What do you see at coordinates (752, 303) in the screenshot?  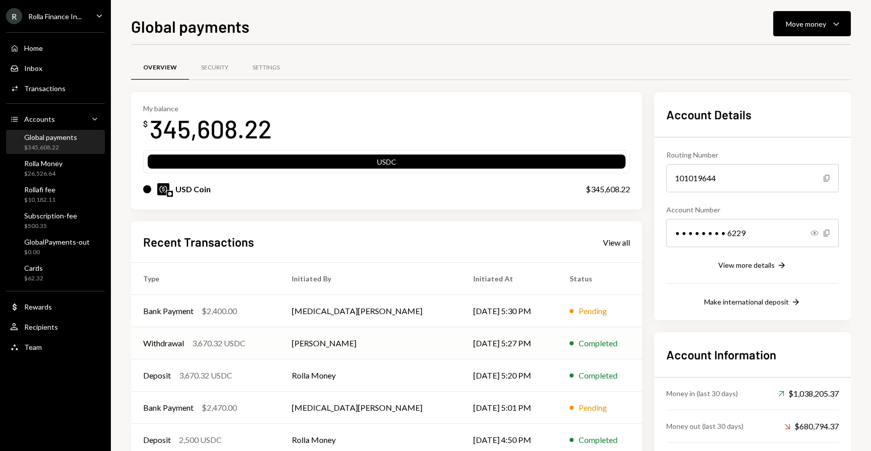 I see `button: Make international deposit` at bounding box center [752, 303].